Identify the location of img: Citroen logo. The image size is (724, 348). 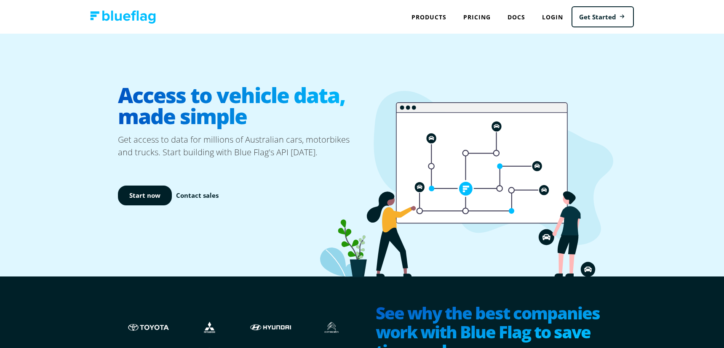
(331, 328).